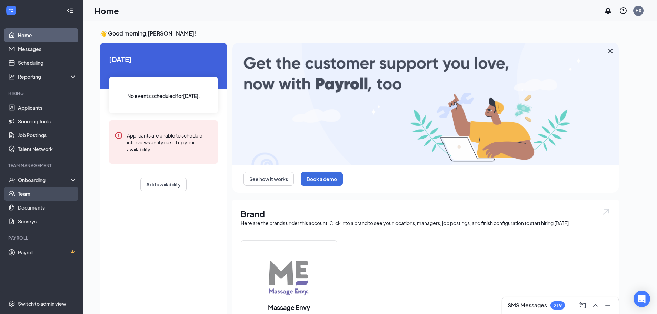  I want to click on h1: Brand, so click(425, 214).